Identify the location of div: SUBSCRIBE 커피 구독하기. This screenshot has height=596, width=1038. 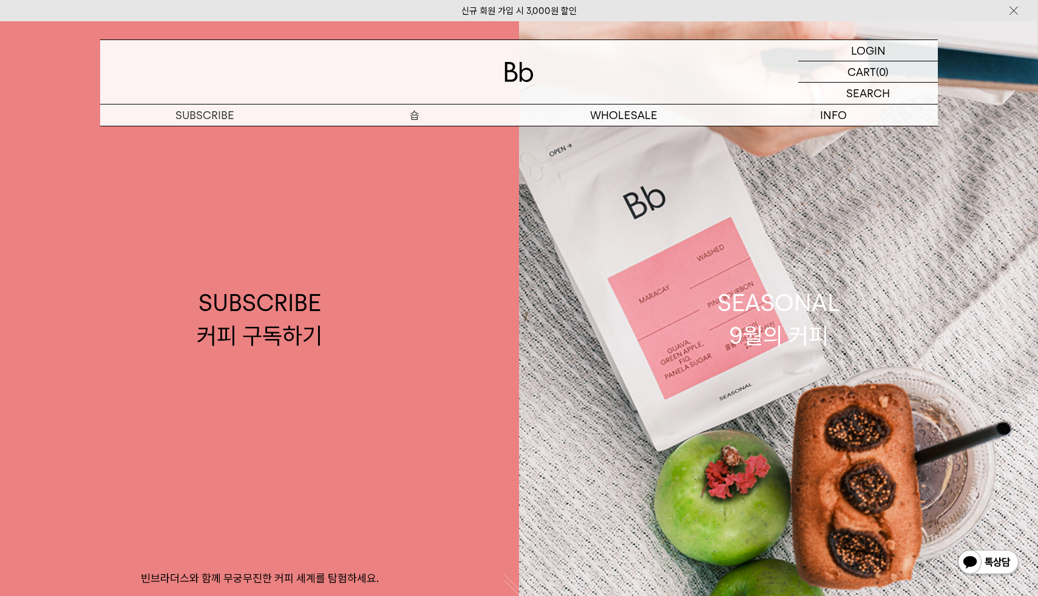
(259, 319).